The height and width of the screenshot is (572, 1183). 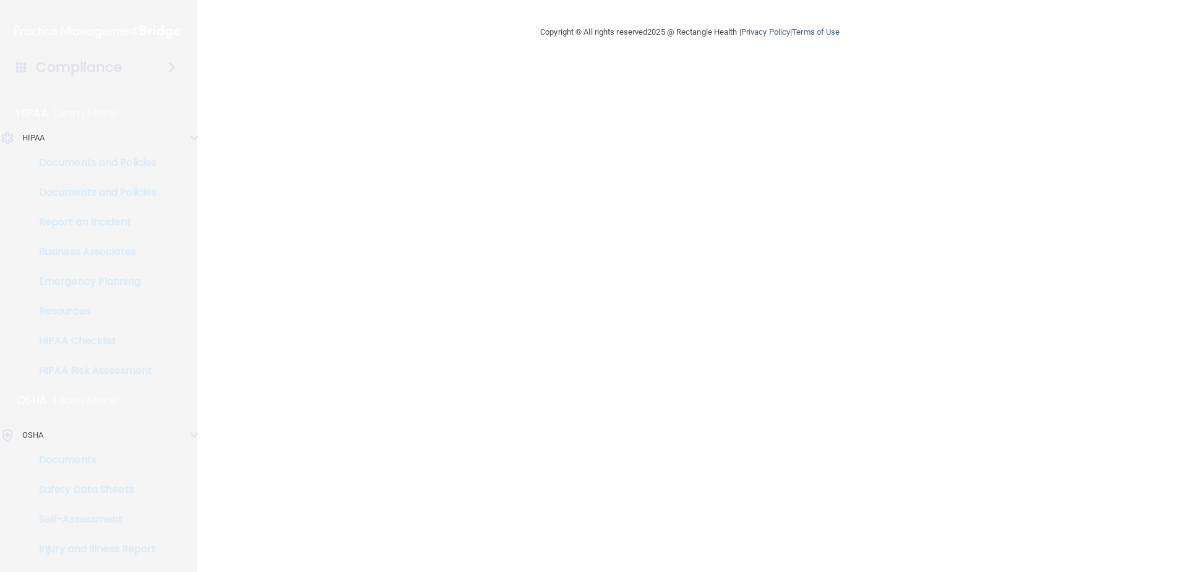 I want to click on p: Report an Incident, so click(x=92, y=222).